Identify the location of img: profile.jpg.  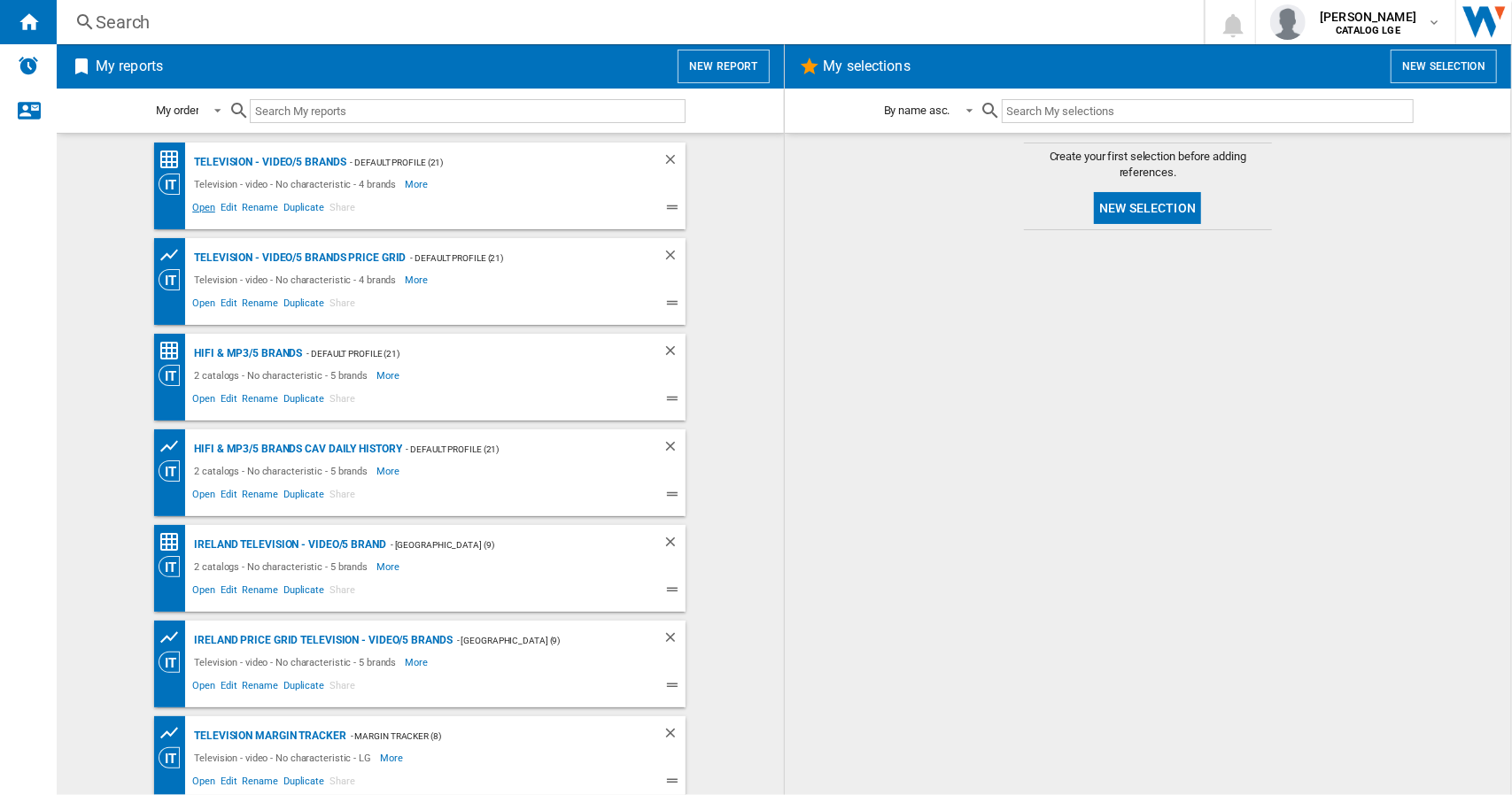
(1288, 22).